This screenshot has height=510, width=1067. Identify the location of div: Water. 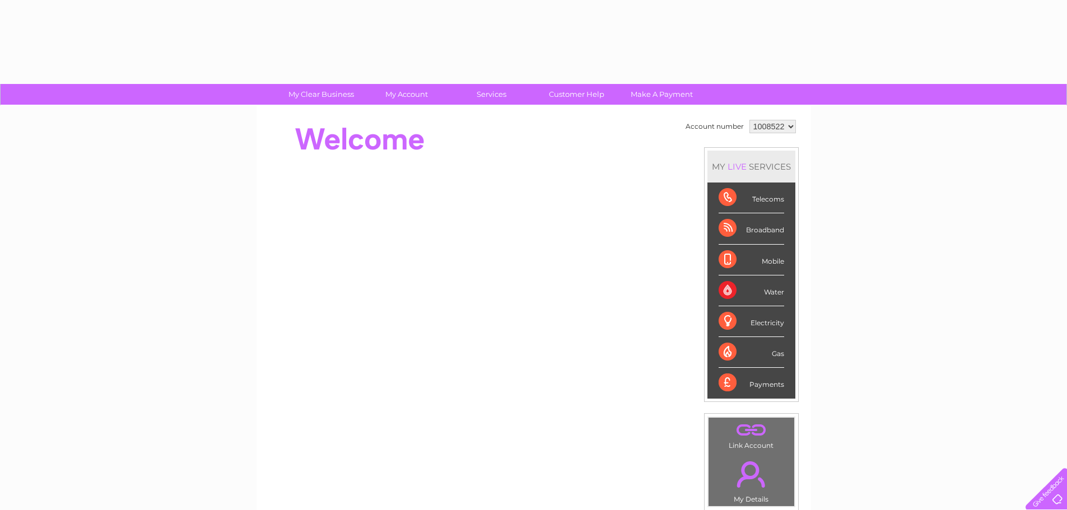
(751, 291).